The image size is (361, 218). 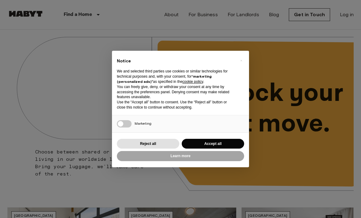 I want to click on p: Use the “Accept all” button to consent. Use the “Reject all” button or close this notice to conti..., so click(x=176, y=105).